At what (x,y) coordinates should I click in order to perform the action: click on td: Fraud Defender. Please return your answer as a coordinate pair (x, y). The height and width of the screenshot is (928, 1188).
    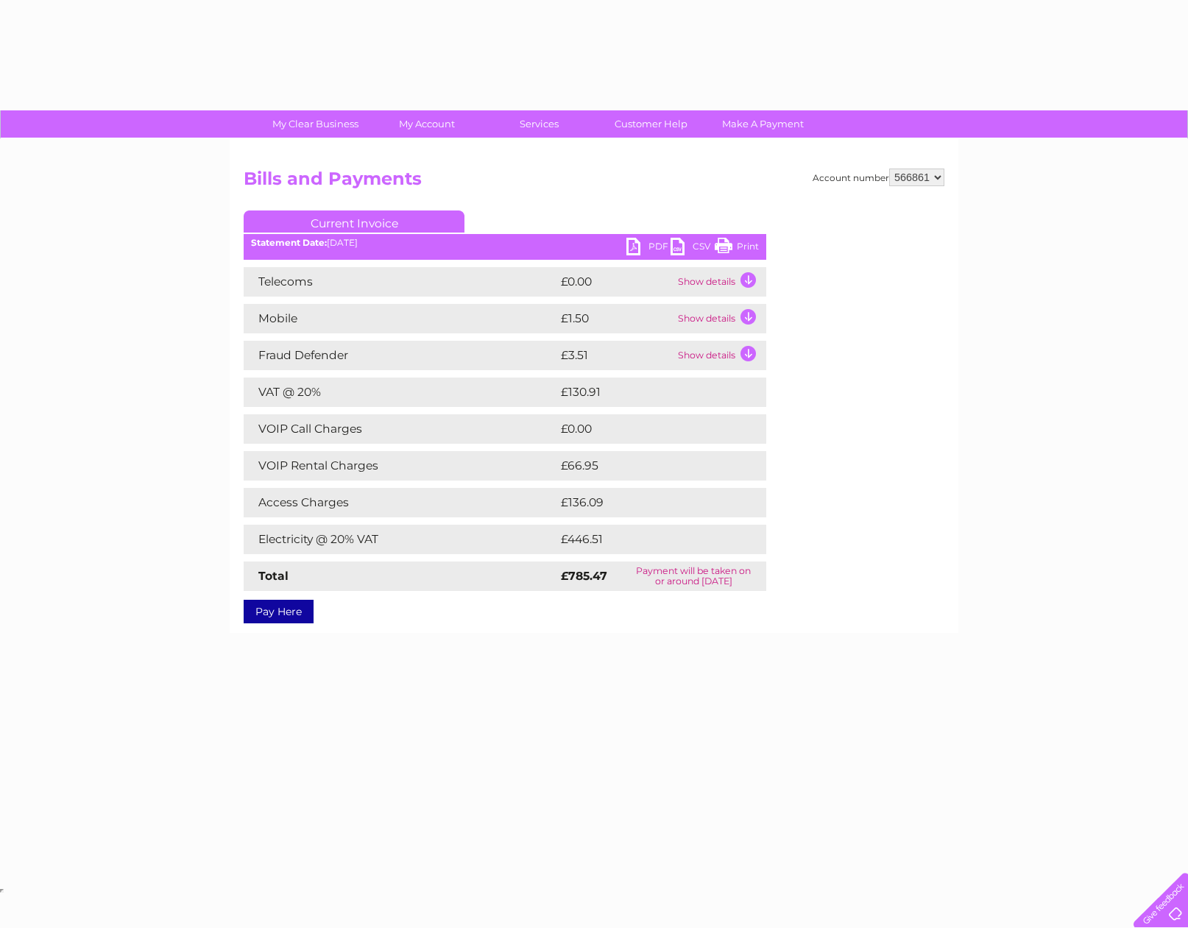
    Looking at the image, I should click on (400, 356).